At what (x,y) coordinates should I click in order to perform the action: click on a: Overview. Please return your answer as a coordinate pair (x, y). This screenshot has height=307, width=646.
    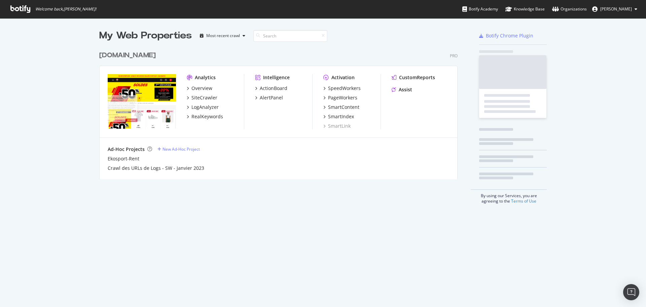
    Looking at the image, I should click on (200, 88).